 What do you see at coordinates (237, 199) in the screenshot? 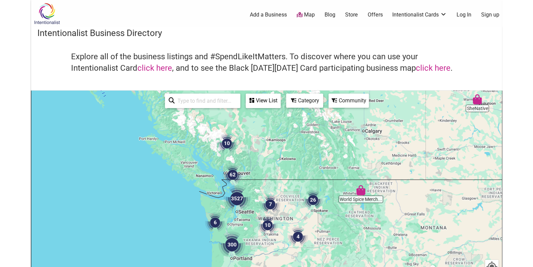
I see `div: 3527` at bounding box center [237, 199].